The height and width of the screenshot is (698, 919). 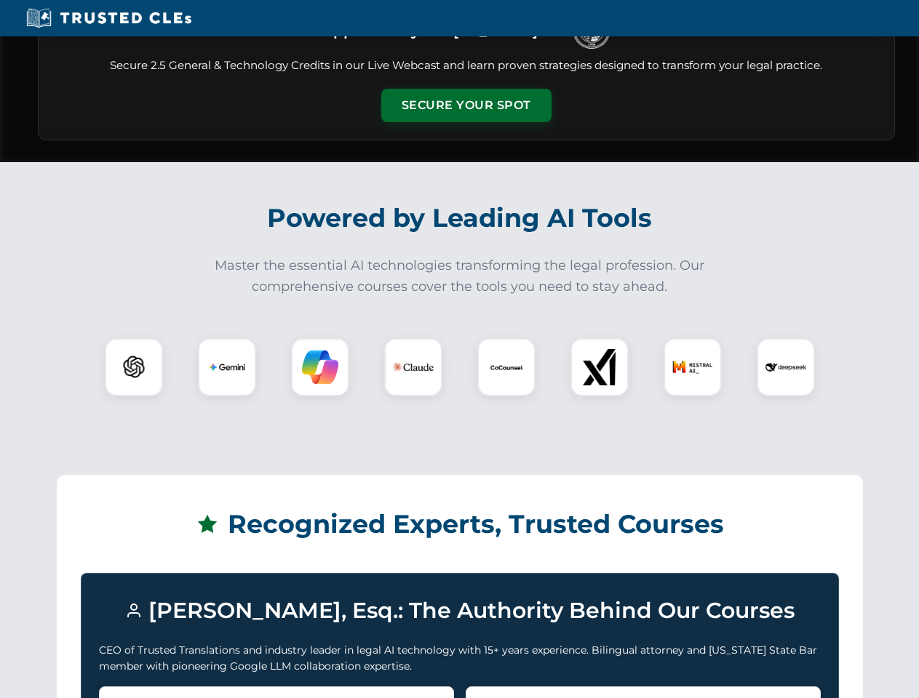 I want to click on img: Mistral AI Logo, so click(x=693, y=367).